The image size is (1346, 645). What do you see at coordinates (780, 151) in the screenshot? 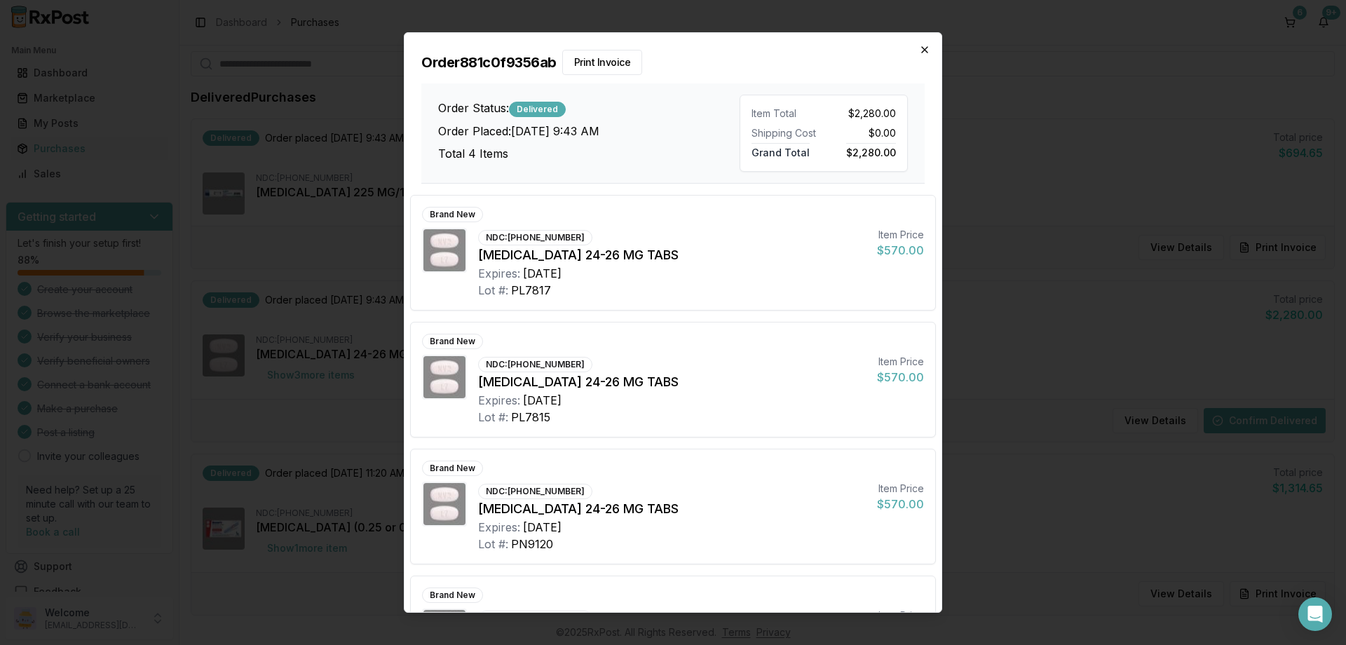
I see `span: Grand Total` at bounding box center [780, 151].